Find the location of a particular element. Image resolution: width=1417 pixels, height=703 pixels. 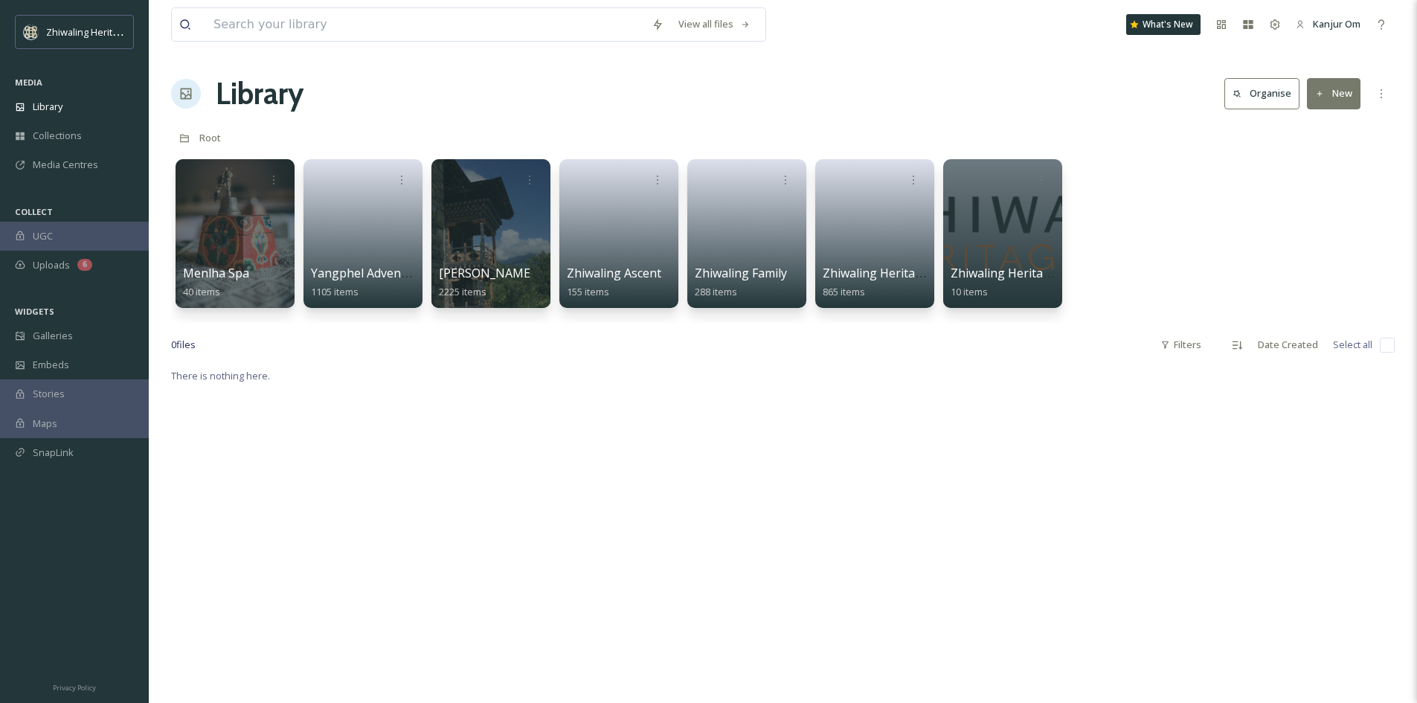

button: New is located at coordinates (1334, 93).